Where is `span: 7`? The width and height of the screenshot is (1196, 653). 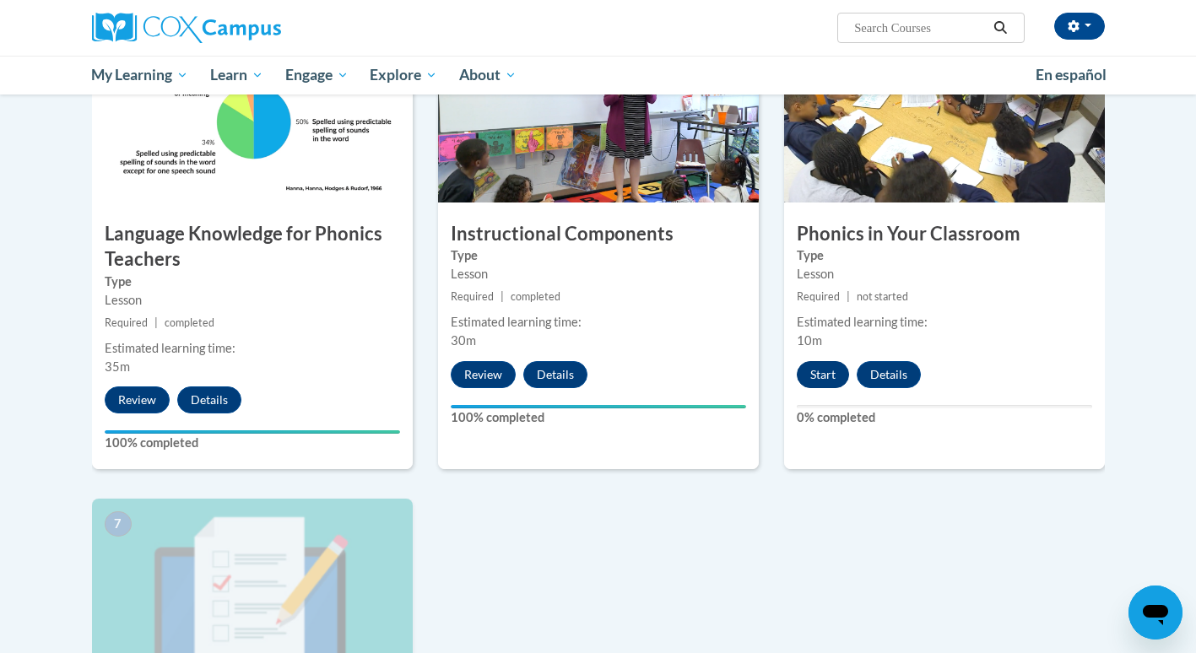 span: 7 is located at coordinates (118, 524).